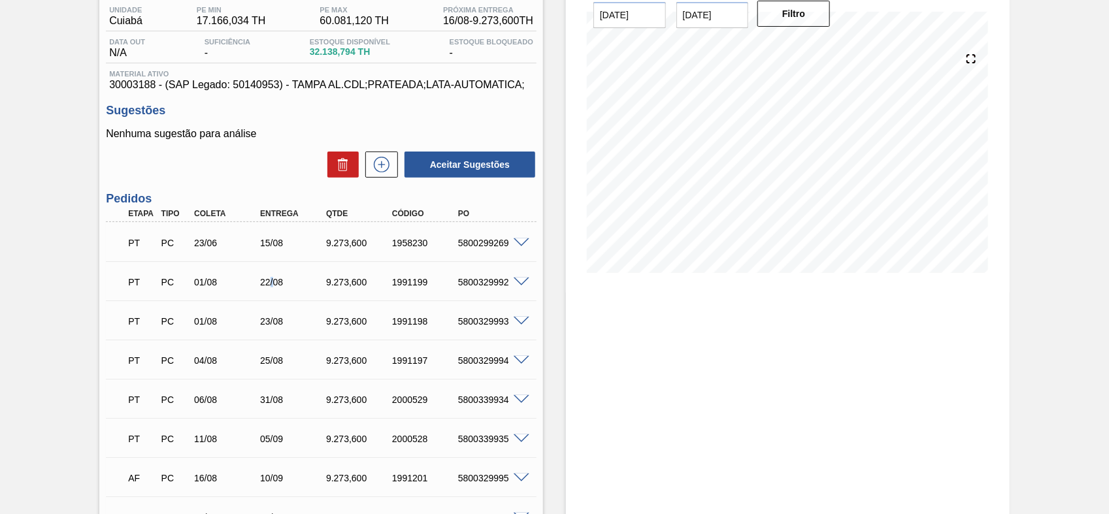 Image resolution: width=1109 pixels, height=514 pixels. I want to click on div: 2000529, so click(425, 400).